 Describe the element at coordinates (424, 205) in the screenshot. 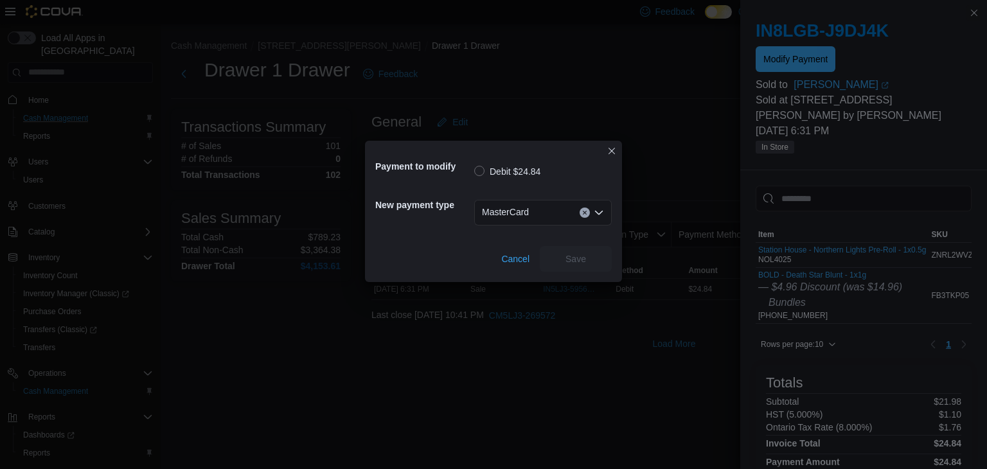

I see `h5: New payment type` at that location.